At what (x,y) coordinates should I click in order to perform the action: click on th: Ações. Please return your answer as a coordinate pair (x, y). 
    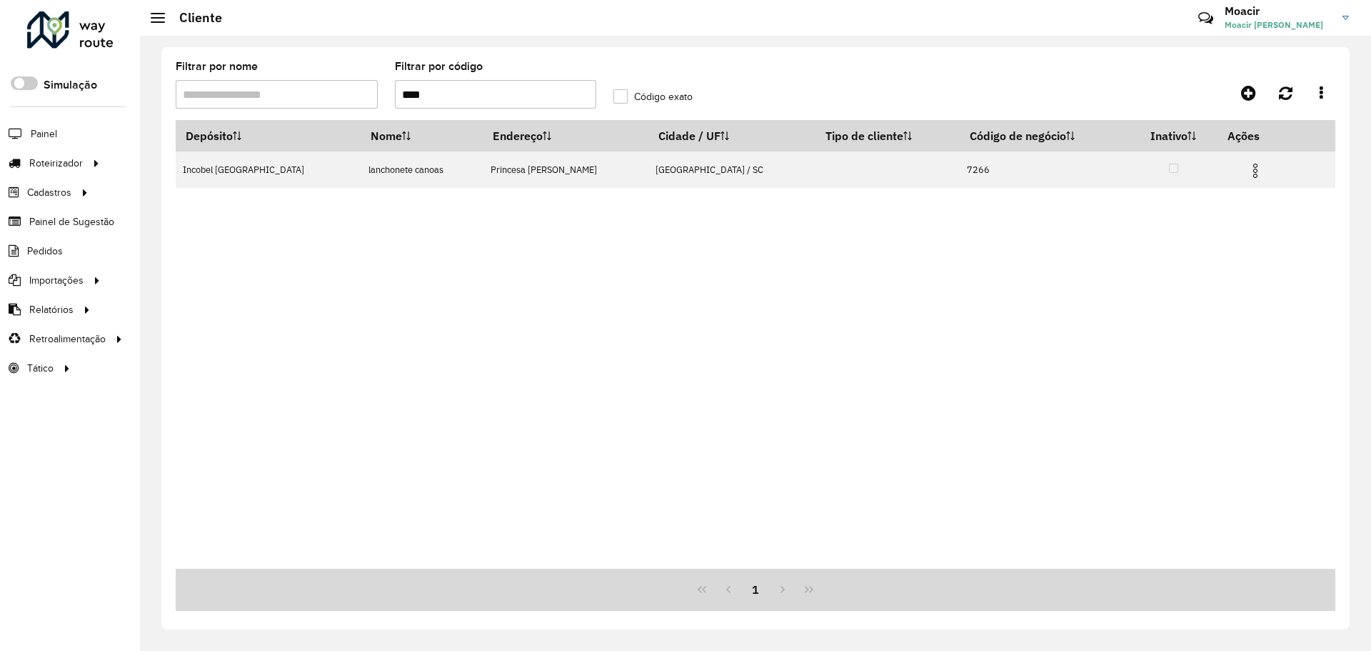
    Looking at the image, I should click on (1261, 136).